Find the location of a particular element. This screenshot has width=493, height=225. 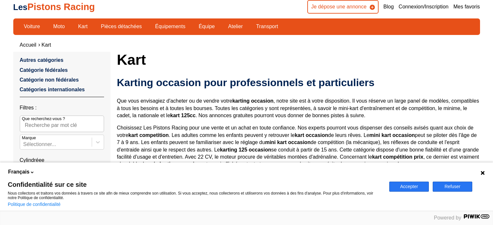

a: Mes favoris is located at coordinates (467, 7).